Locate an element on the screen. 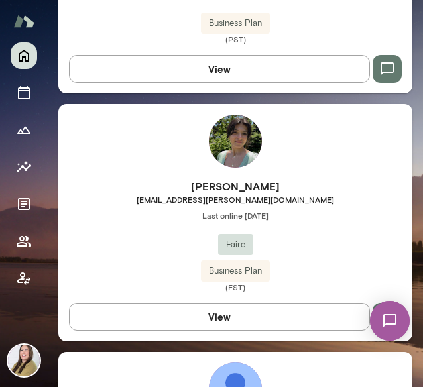 The width and height of the screenshot is (423, 387). button: Insights is located at coordinates (24, 167).